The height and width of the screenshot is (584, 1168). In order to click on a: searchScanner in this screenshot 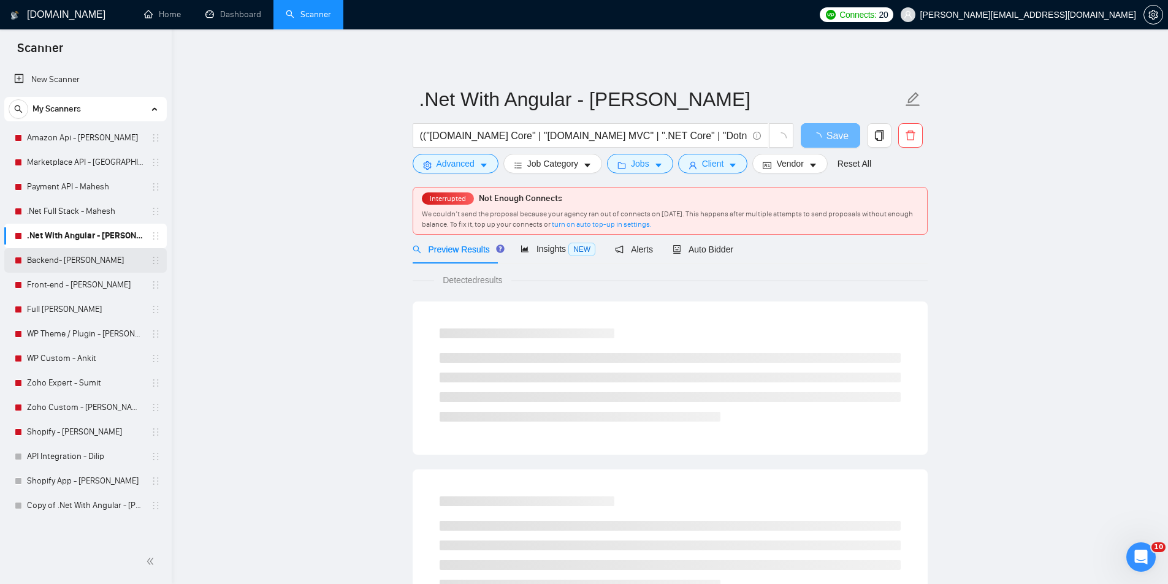, I will do `click(308, 14)`.